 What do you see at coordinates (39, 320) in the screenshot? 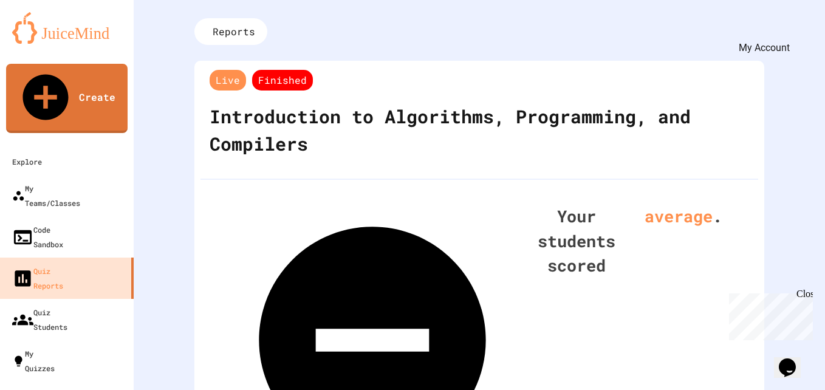
I see `div: Quiz Students` at bounding box center [39, 320].